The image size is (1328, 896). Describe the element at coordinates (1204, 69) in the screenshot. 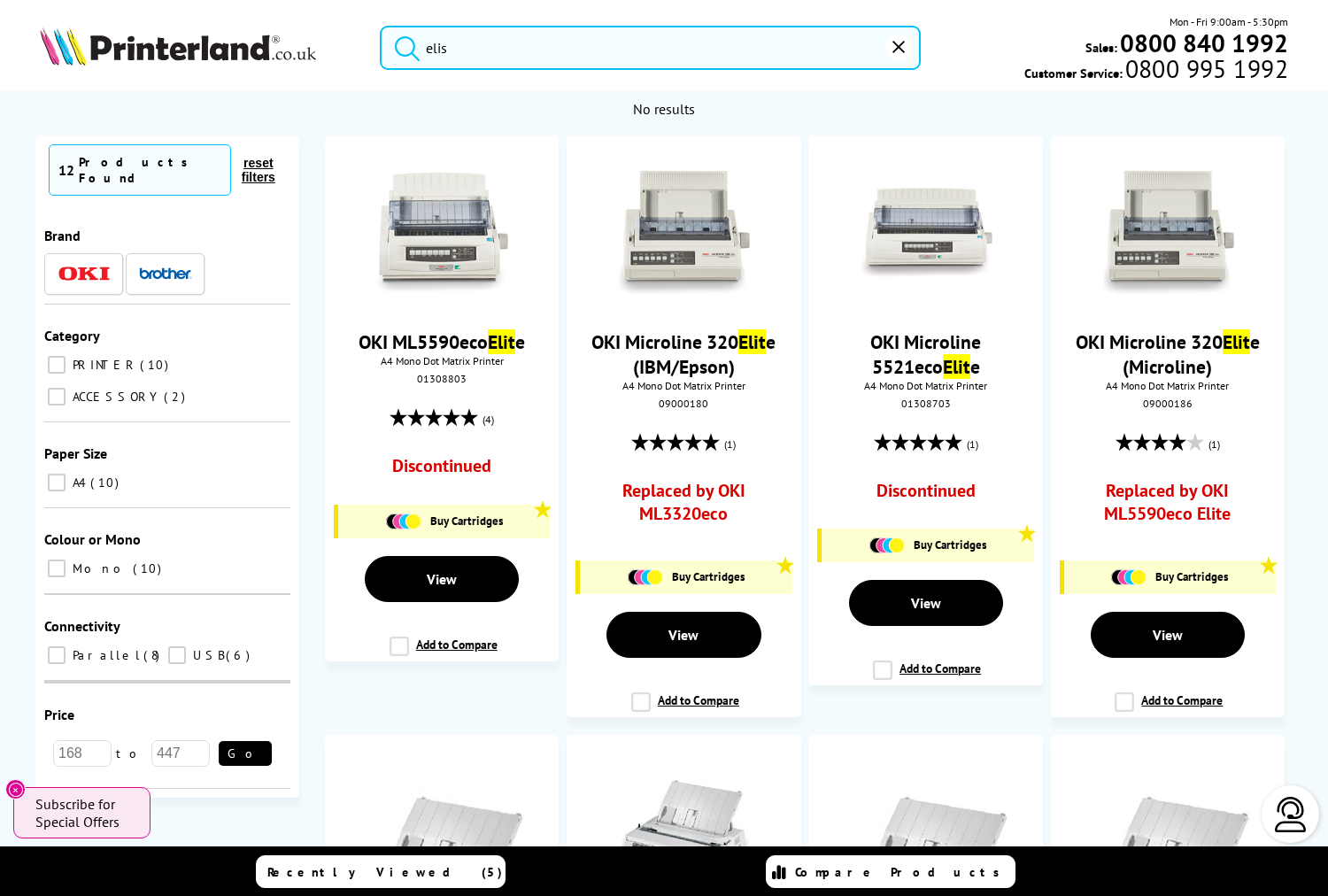

I see `span: 0800 995 1992` at that location.